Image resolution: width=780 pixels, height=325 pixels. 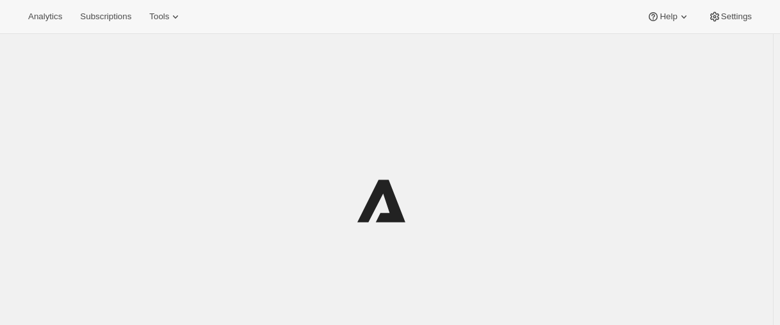 I want to click on span: Tools, so click(x=159, y=17).